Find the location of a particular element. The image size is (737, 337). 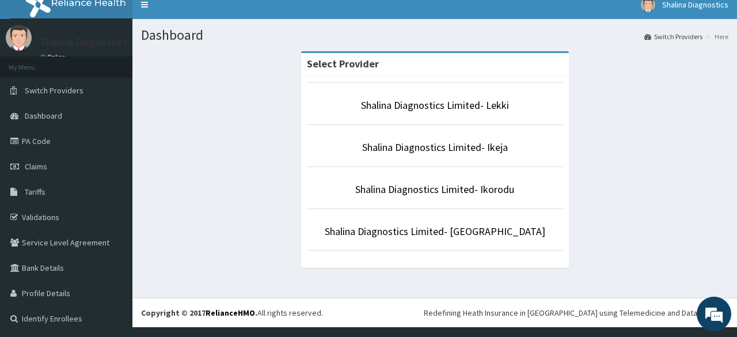

span: Switch Providers is located at coordinates (54, 90).